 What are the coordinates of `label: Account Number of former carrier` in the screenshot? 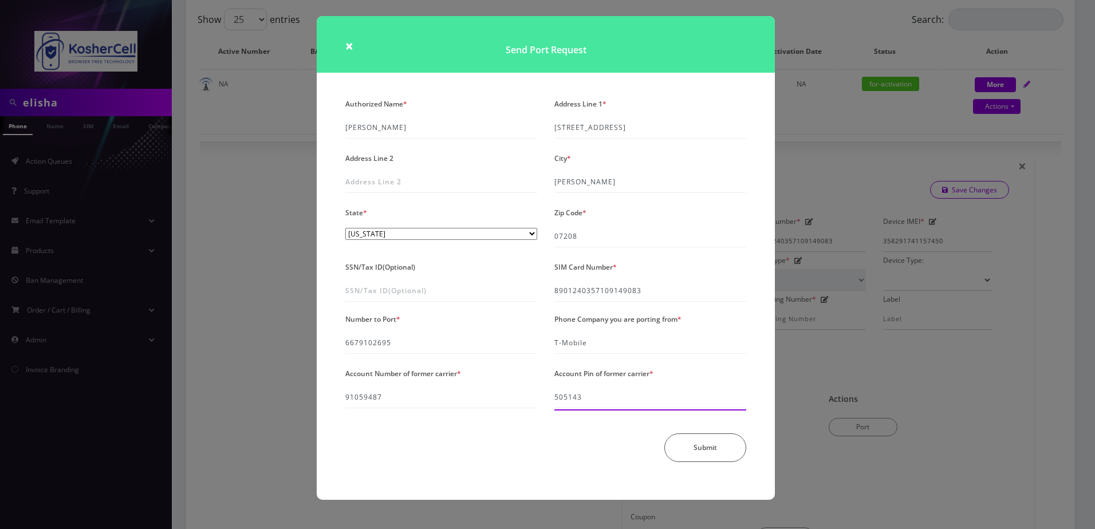 It's located at (403, 373).